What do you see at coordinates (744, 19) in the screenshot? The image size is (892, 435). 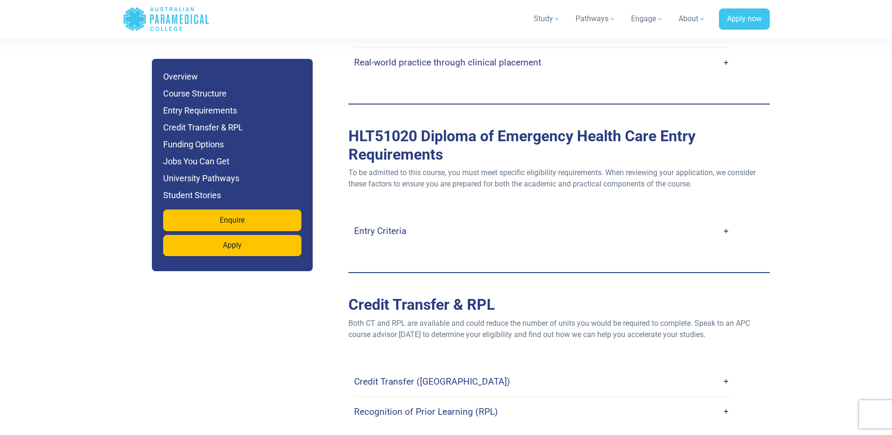 I see `a: Apply now` at bounding box center [744, 19].